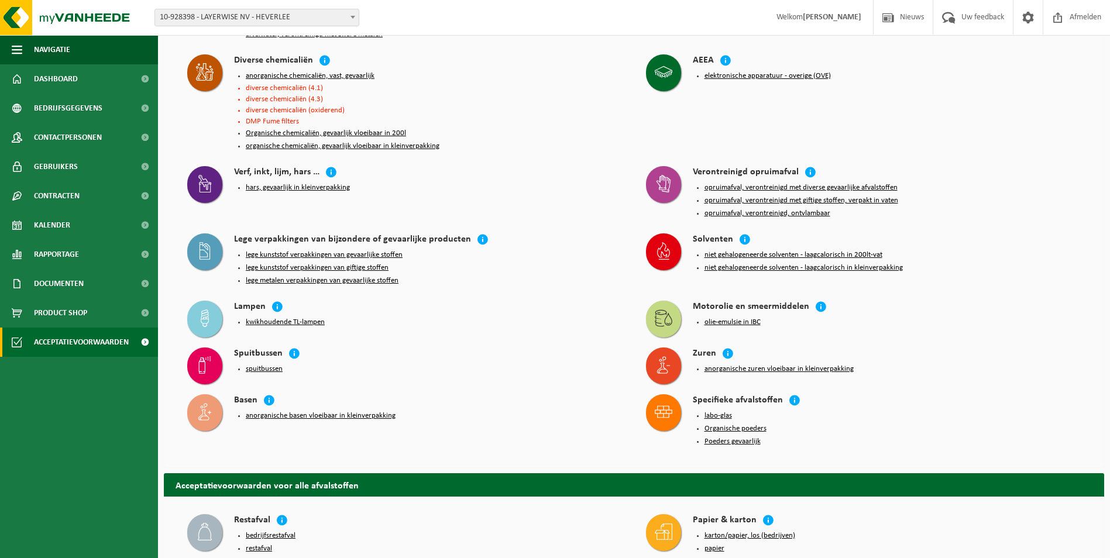  I want to click on li: diverse chemicaliën (oxiderend), so click(434, 110).